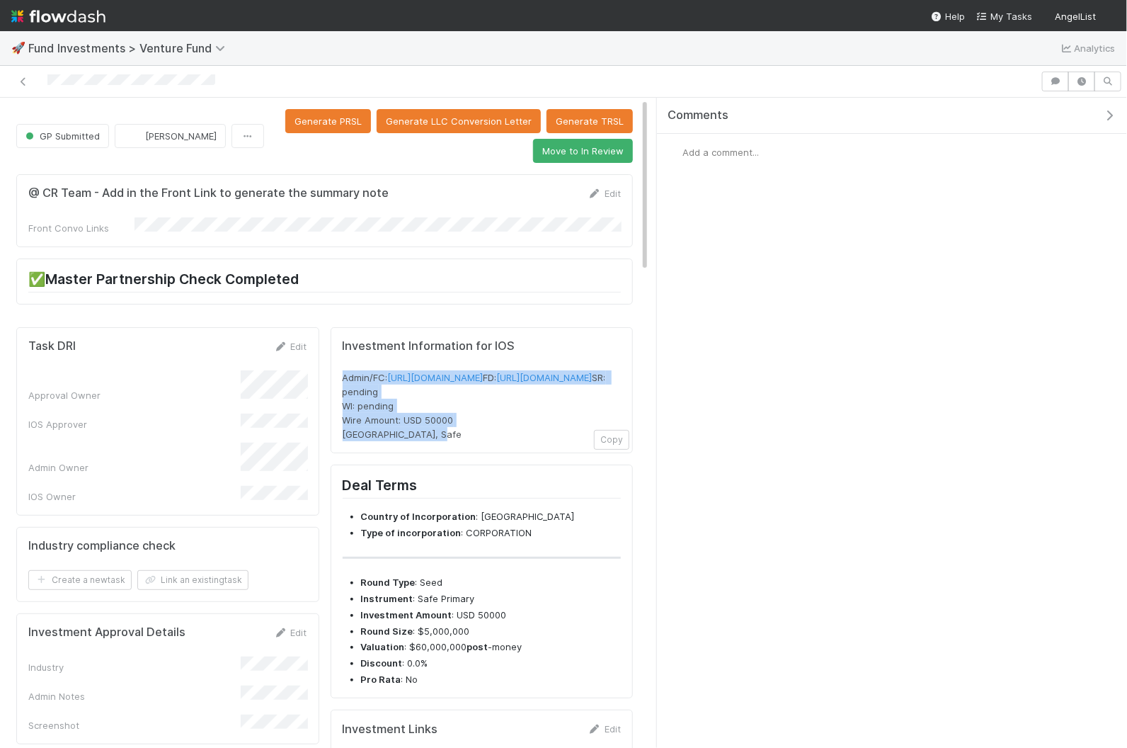  I want to click on div: Admin Notes, so click(135, 696).